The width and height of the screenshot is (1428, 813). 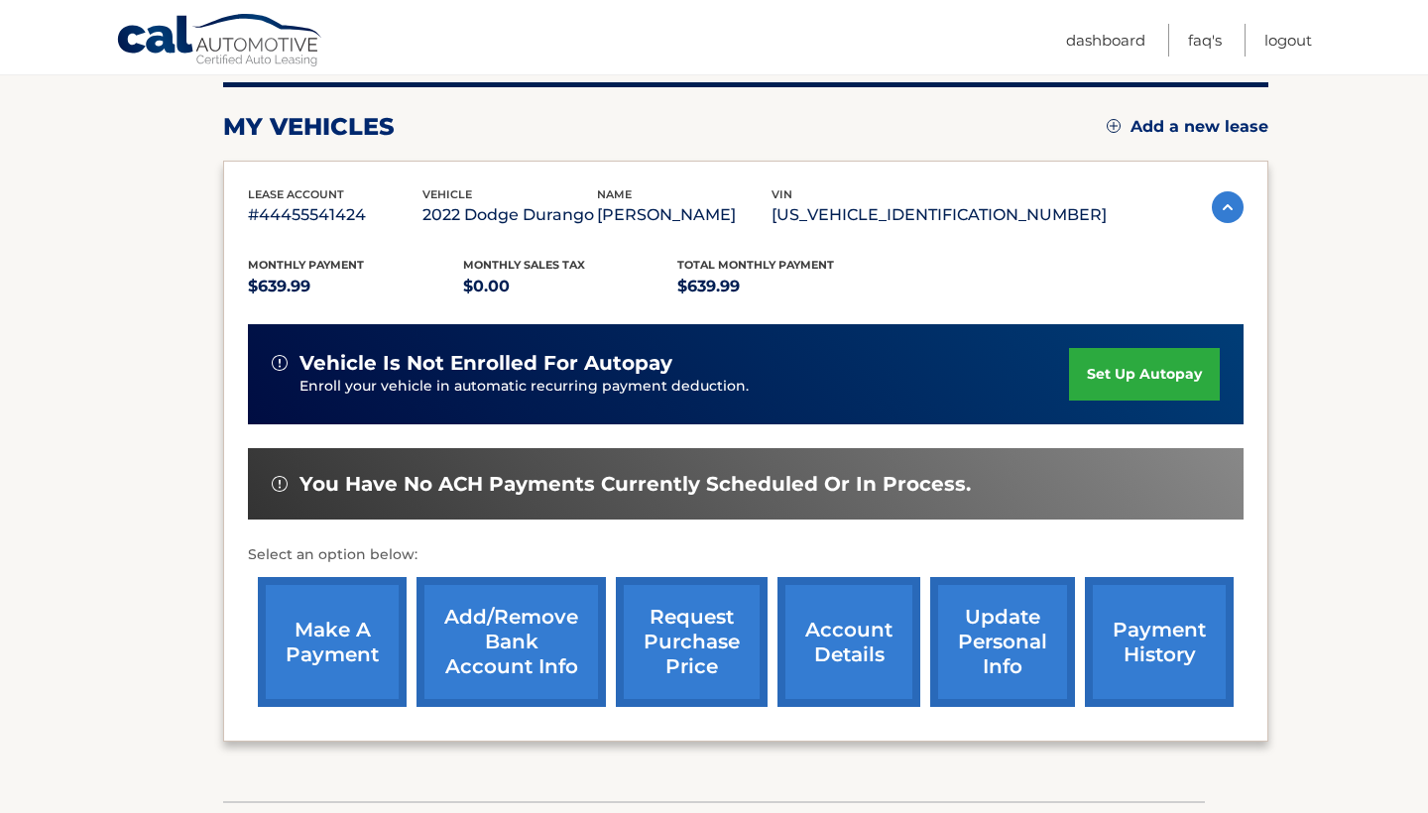 What do you see at coordinates (635, 484) in the screenshot?
I see `span: You have no ACH payments currently scheduled or in process.` at bounding box center [635, 484].